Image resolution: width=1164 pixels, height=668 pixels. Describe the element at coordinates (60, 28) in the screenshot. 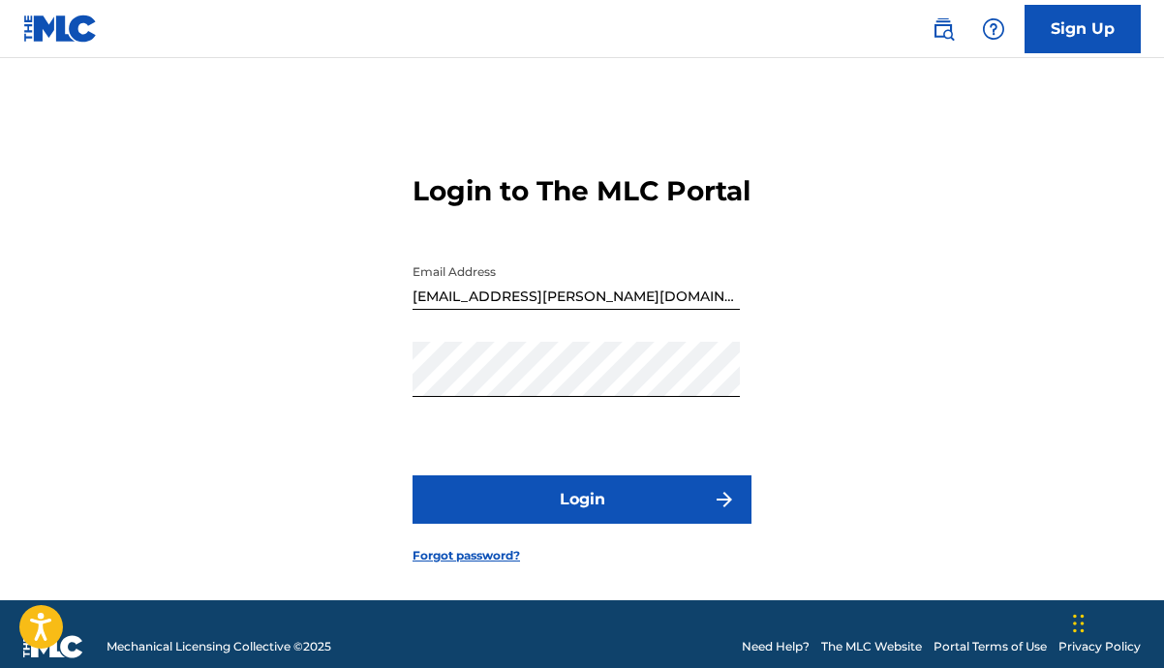

I see `img: MLC Logo` at that location.